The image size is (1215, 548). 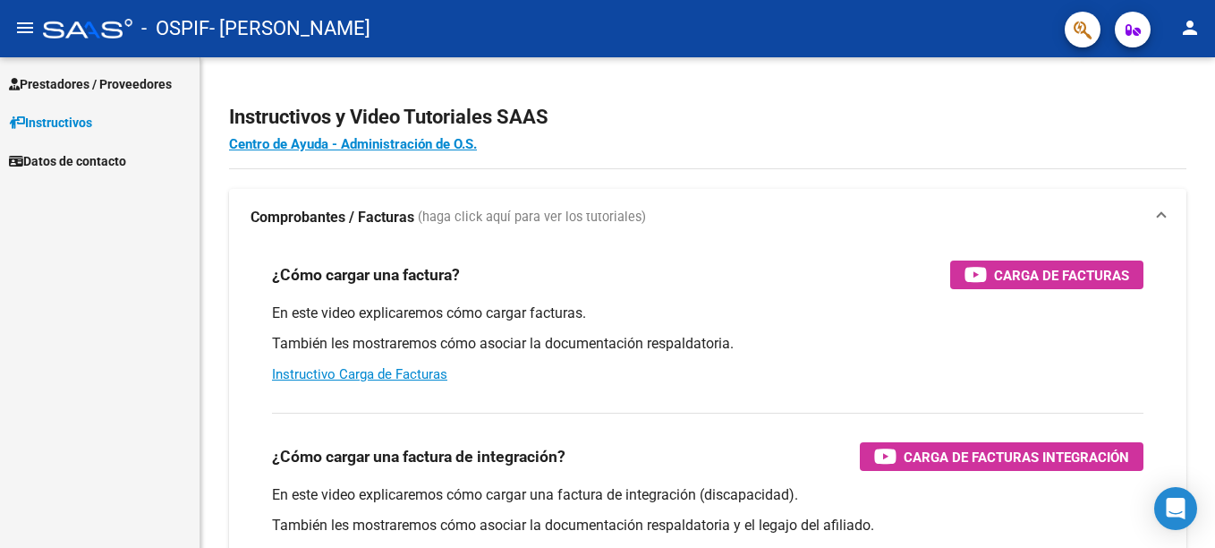 What do you see at coordinates (175, 29) in the screenshot?
I see `span: - OSPIF` at bounding box center [175, 29].